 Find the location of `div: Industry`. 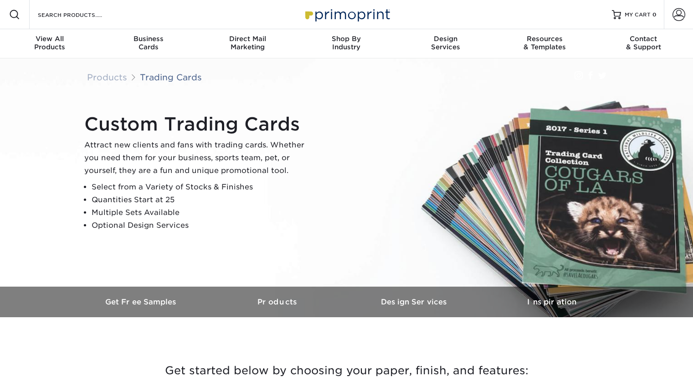

div: Industry is located at coordinates (346, 43).